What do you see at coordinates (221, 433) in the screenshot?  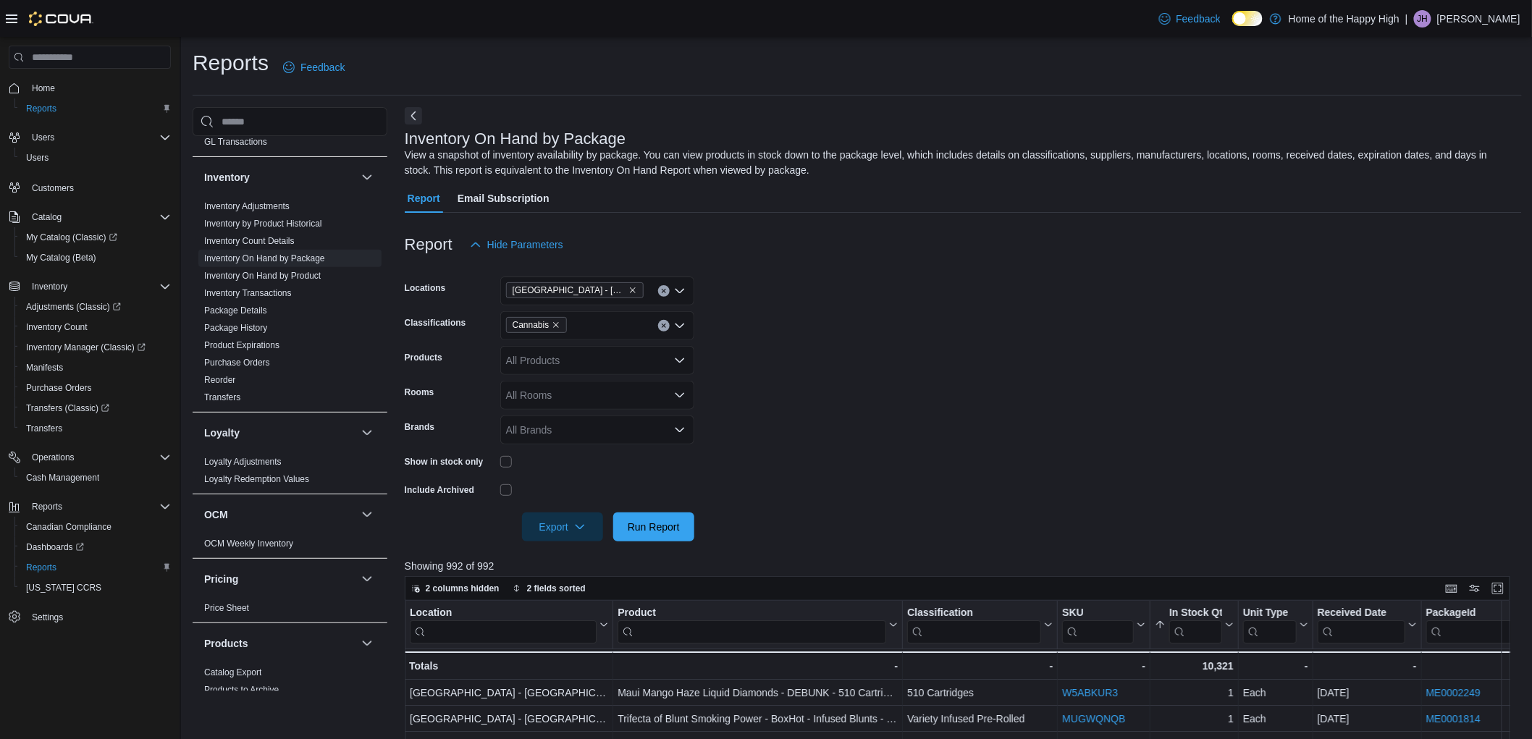 I see `h3: Loyalty` at bounding box center [221, 433].